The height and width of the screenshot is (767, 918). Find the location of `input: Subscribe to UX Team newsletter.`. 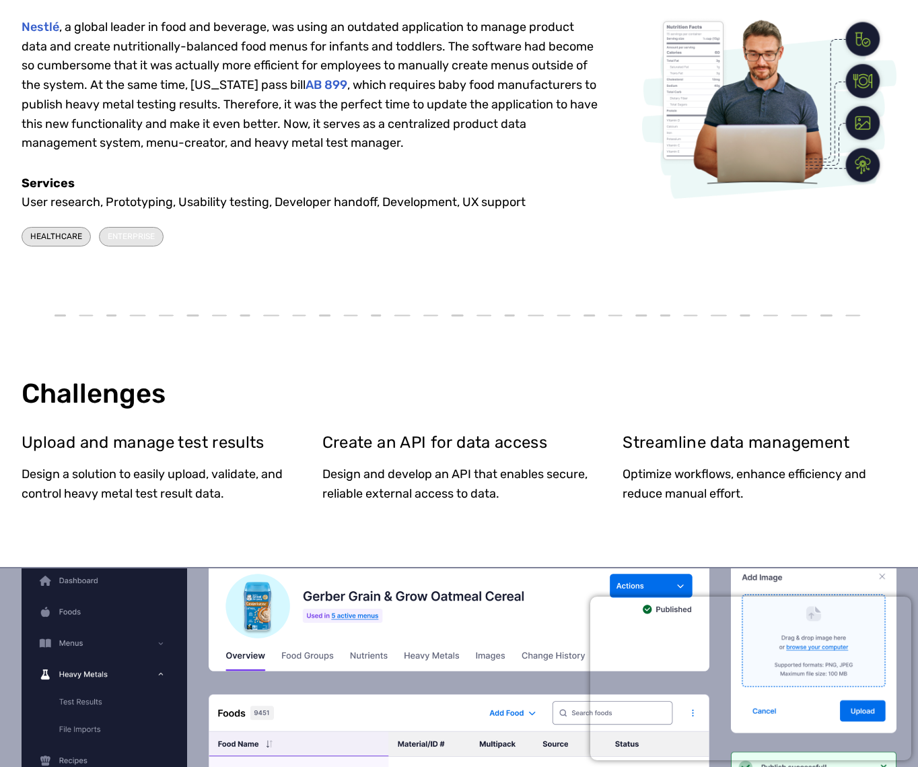

input: Subscribe to UX Team newsletter. is located at coordinates (7, 193).